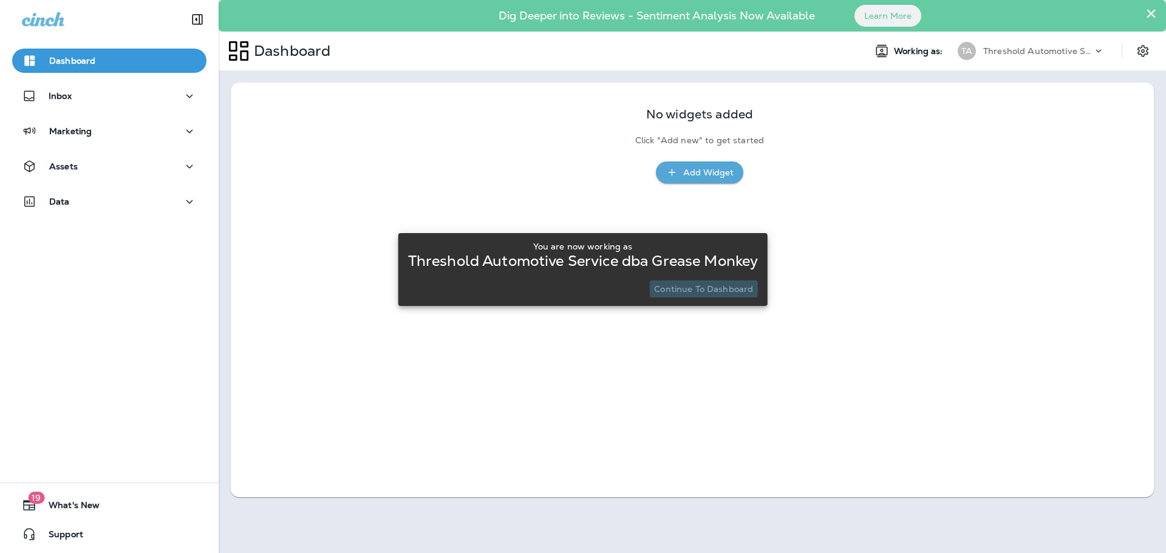 The width and height of the screenshot is (1166, 553). I want to click on span: Support, so click(60, 537).